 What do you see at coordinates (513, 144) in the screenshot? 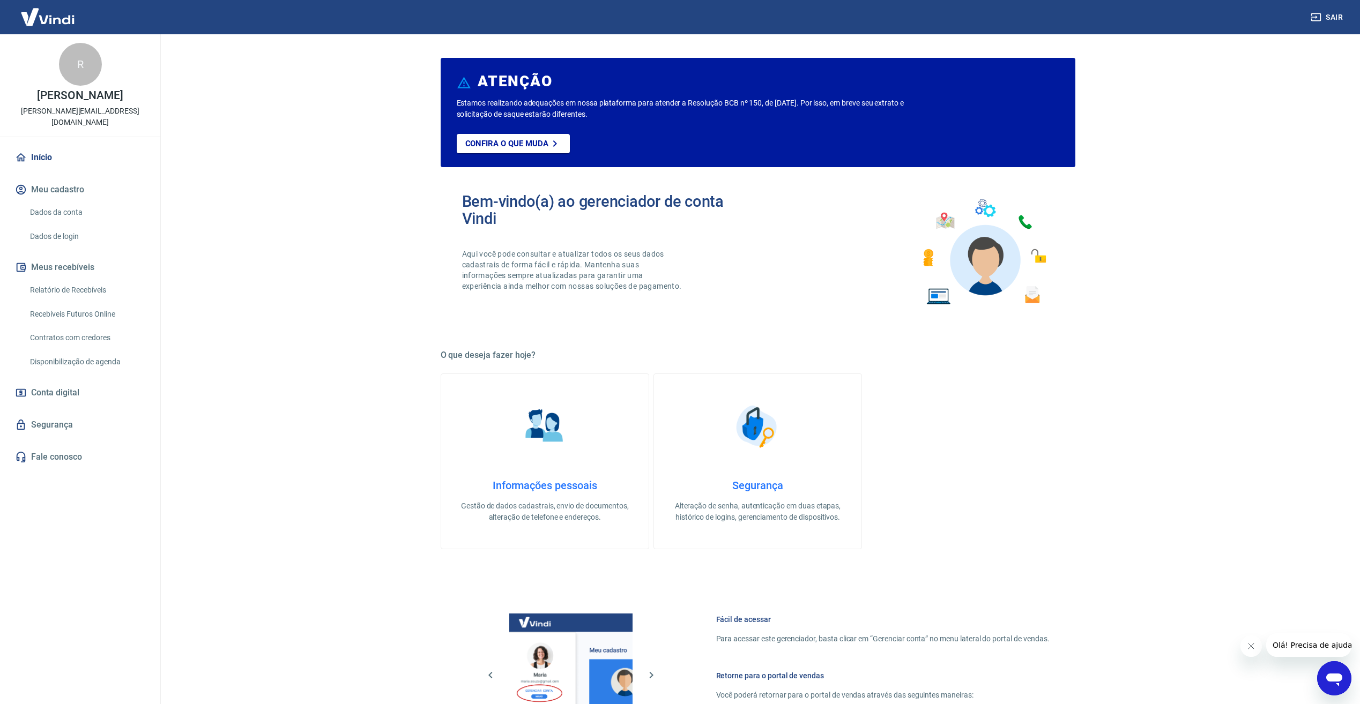
I see `a: Confira o que muda` at bounding box center [513, 144].